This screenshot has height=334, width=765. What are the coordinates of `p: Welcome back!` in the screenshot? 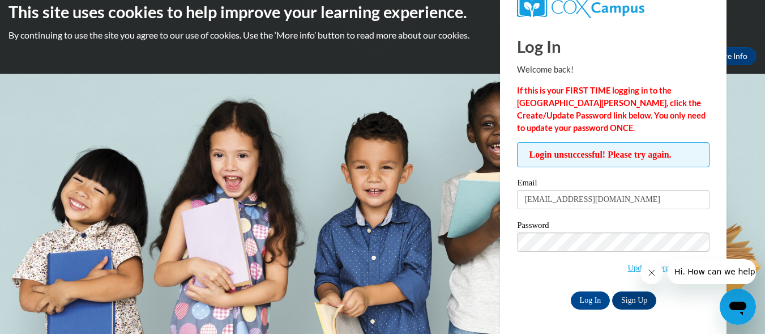 It's located at (613, 70).